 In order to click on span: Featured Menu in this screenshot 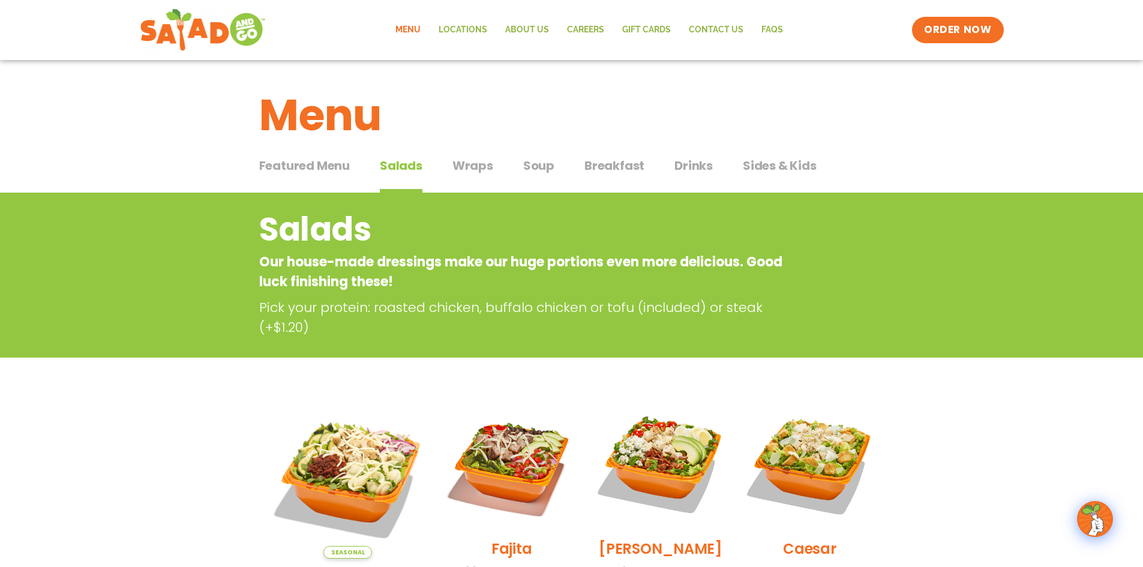, I will do `click(304, 166)`.